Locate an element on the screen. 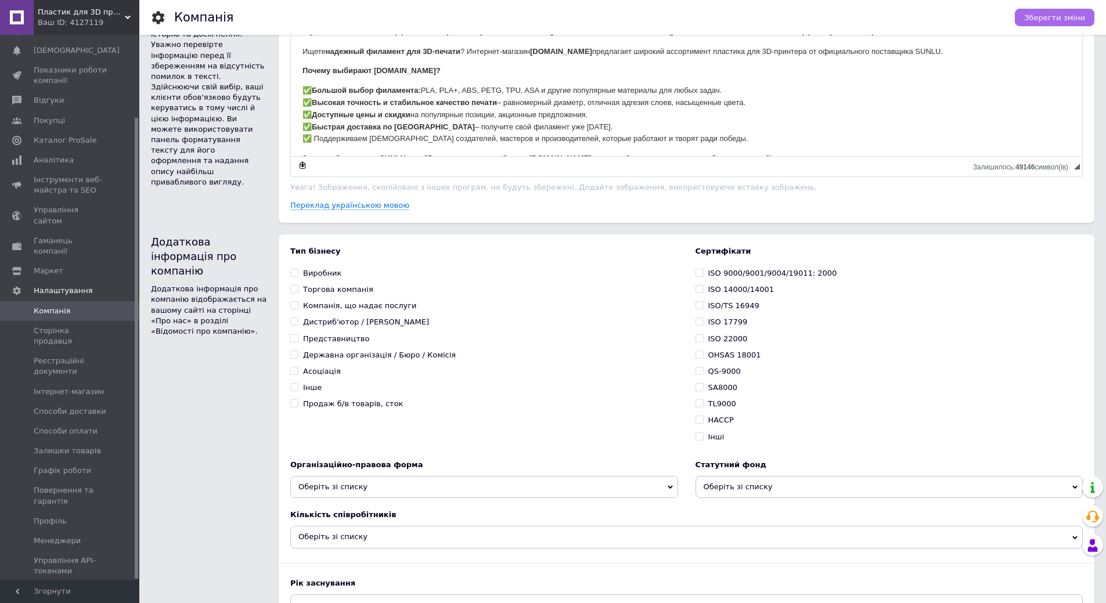 This screenshot has height=603, width=1106. div: ISO 22000 is located at coordinates (728, 339).